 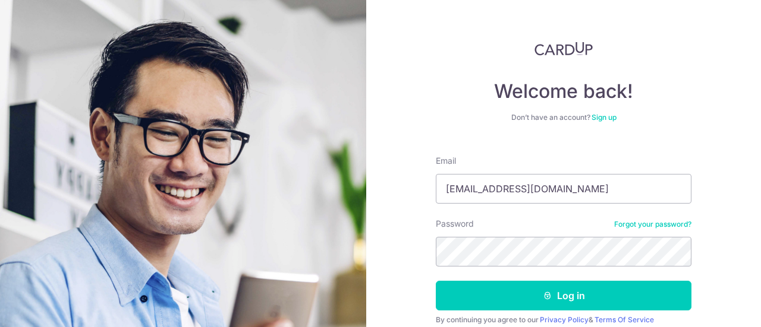 What do you see at coordinates (563, 189) in the screenshot?
I see `input: Enter your Email` at bounding box center [563, 189].